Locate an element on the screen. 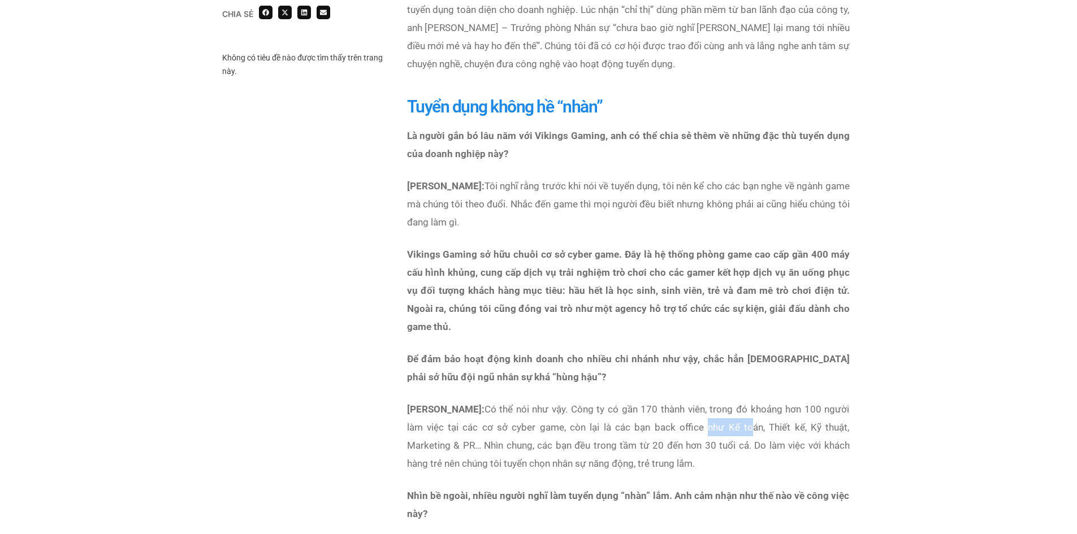  i: Nhìn bề ngoài, nhiều người nghĩ làm tuyển dụng “nhàn” lắm. Anh cảm nhận như thế nào về công việc ... is located at coordinates (628, 505).